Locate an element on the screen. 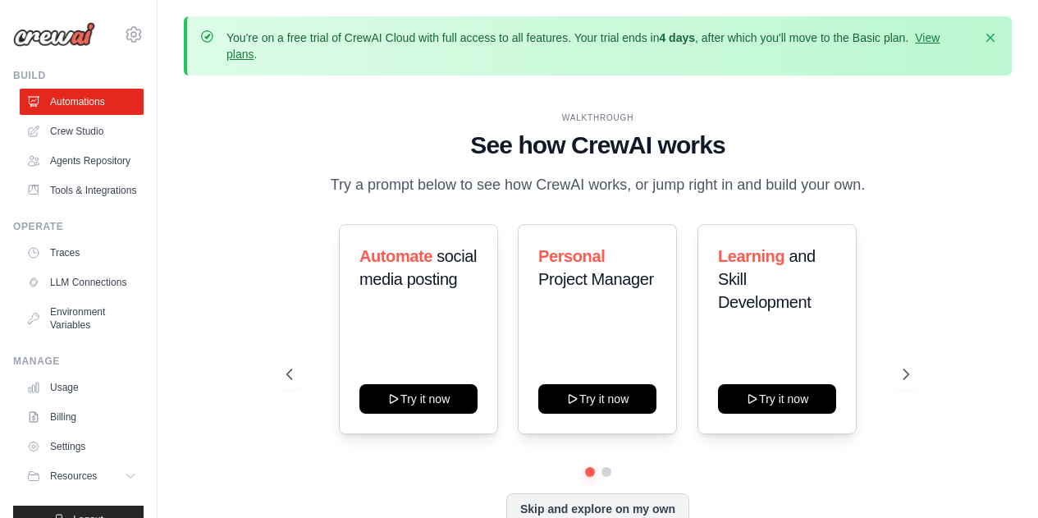 This screenshot has height=518, width=1038. a: Tools & Integrations is located at coordinates (81, 190).